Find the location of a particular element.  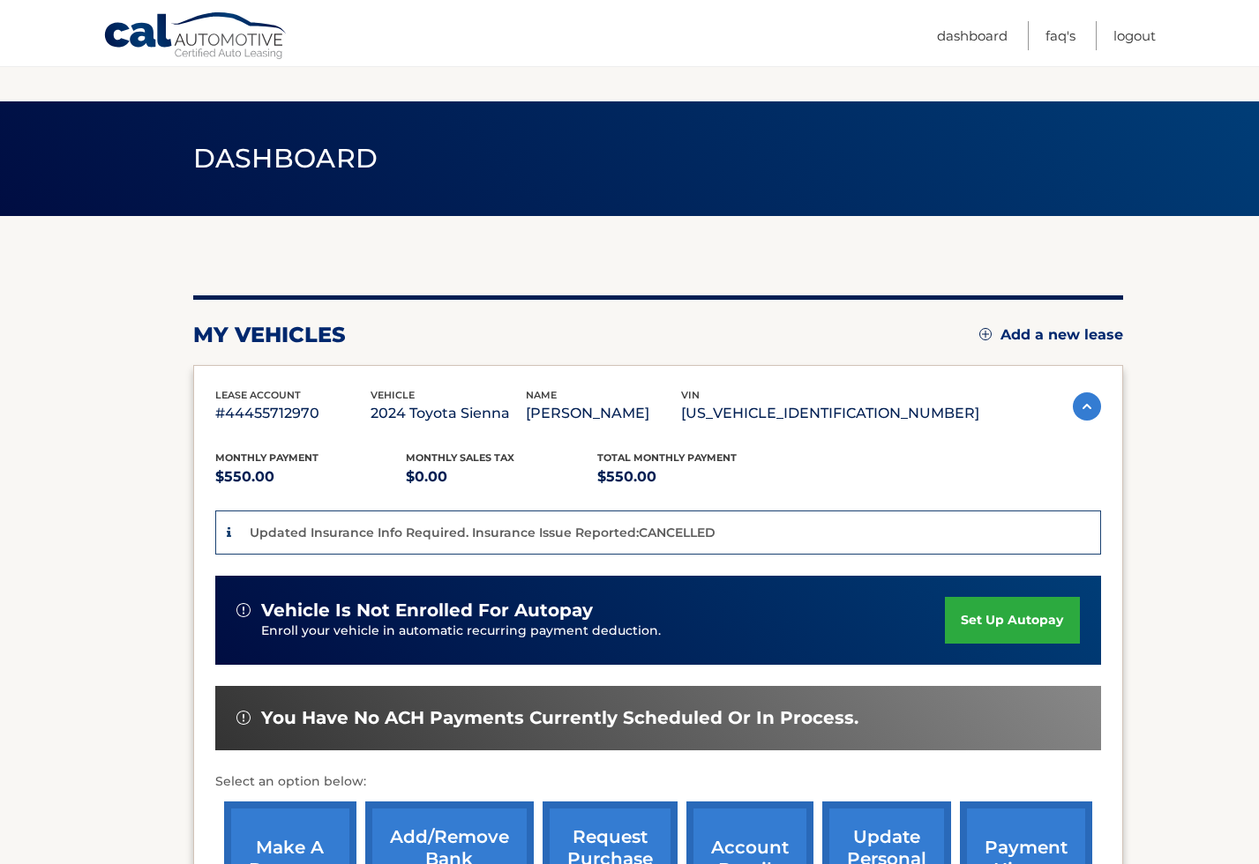

img: add.svg is located at coordinates (985, 334).